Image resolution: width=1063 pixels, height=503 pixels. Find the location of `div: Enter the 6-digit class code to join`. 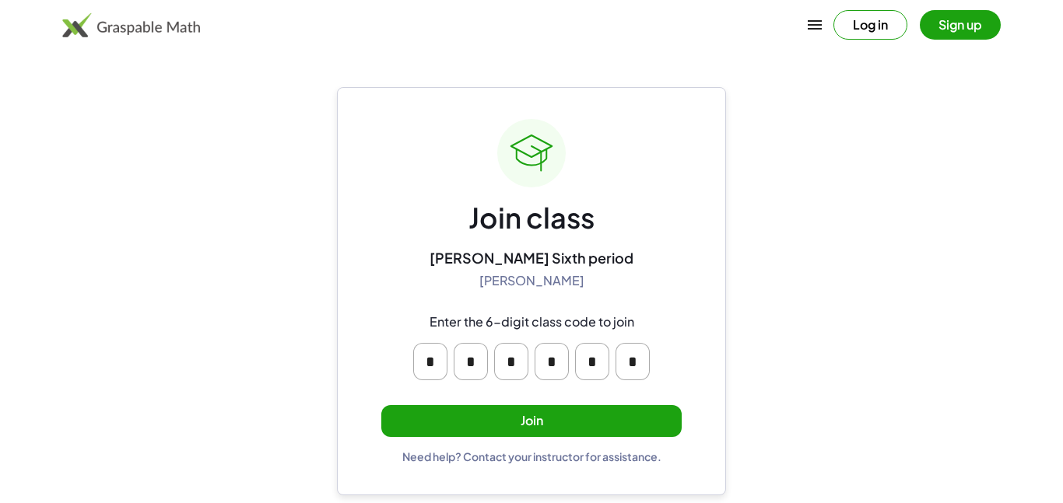

div: Enter the 6-digit class code to join is located at coordinates (531, 322).